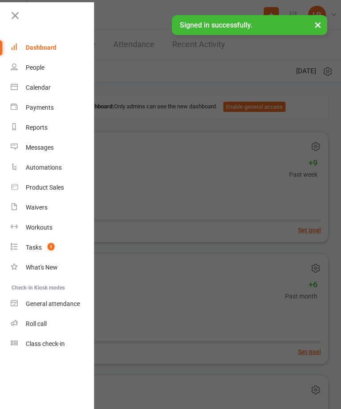 The image size is (341, 409). I want to click on div: Calendar, so click(38, 87).